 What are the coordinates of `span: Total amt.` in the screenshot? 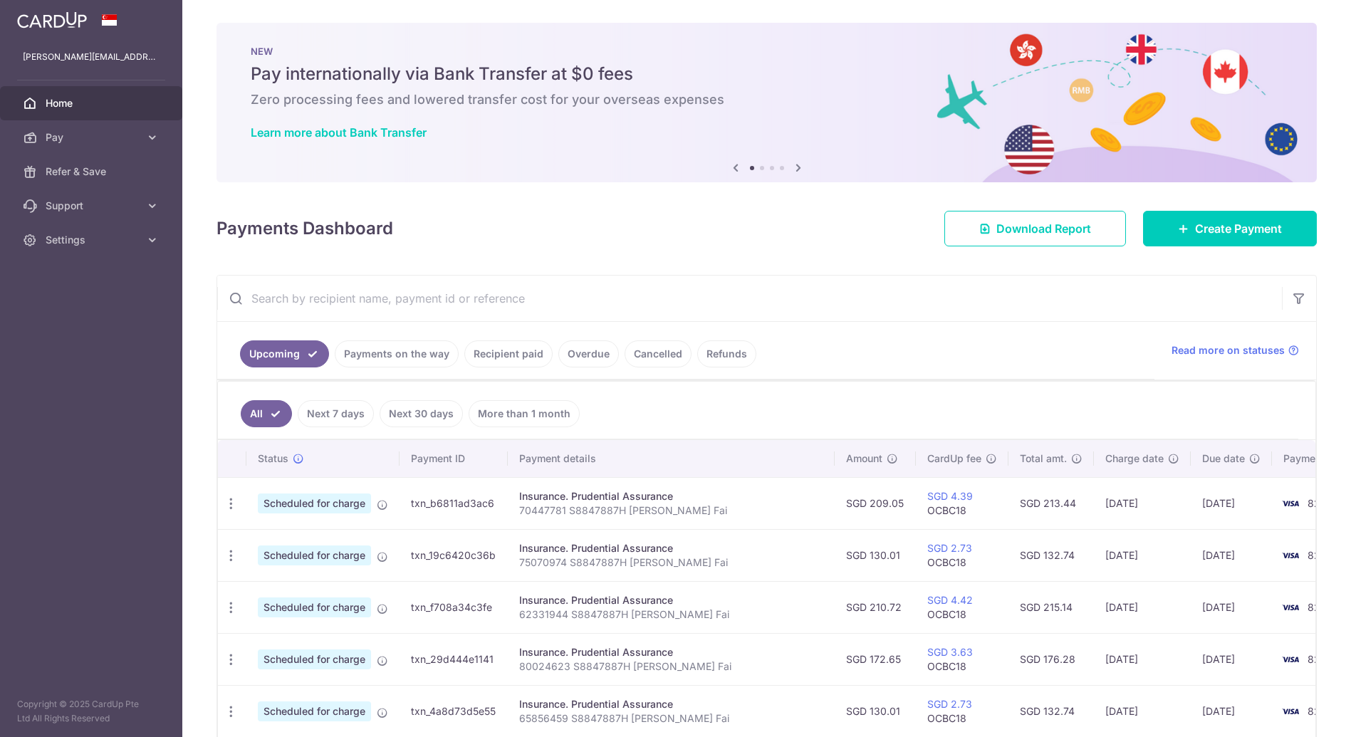 It's located at (1043, 459).